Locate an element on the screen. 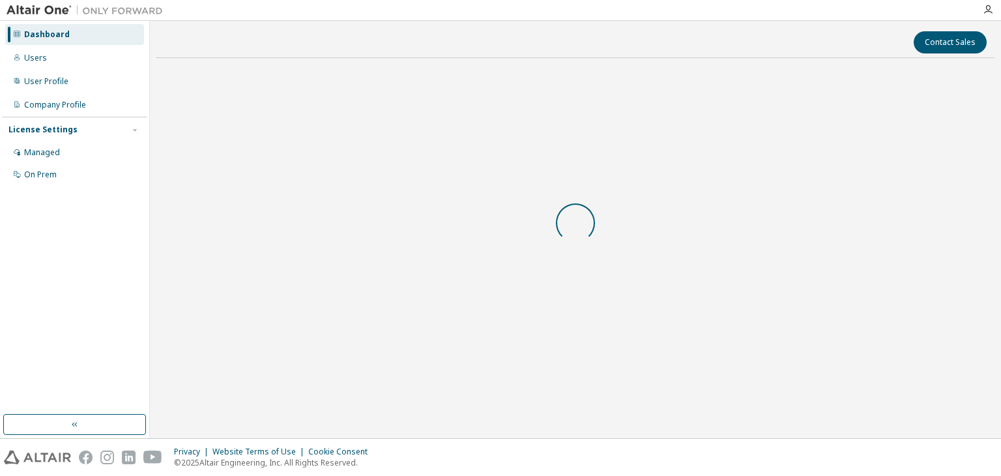  img: facebook.svg is located at coordinates (85, 457).